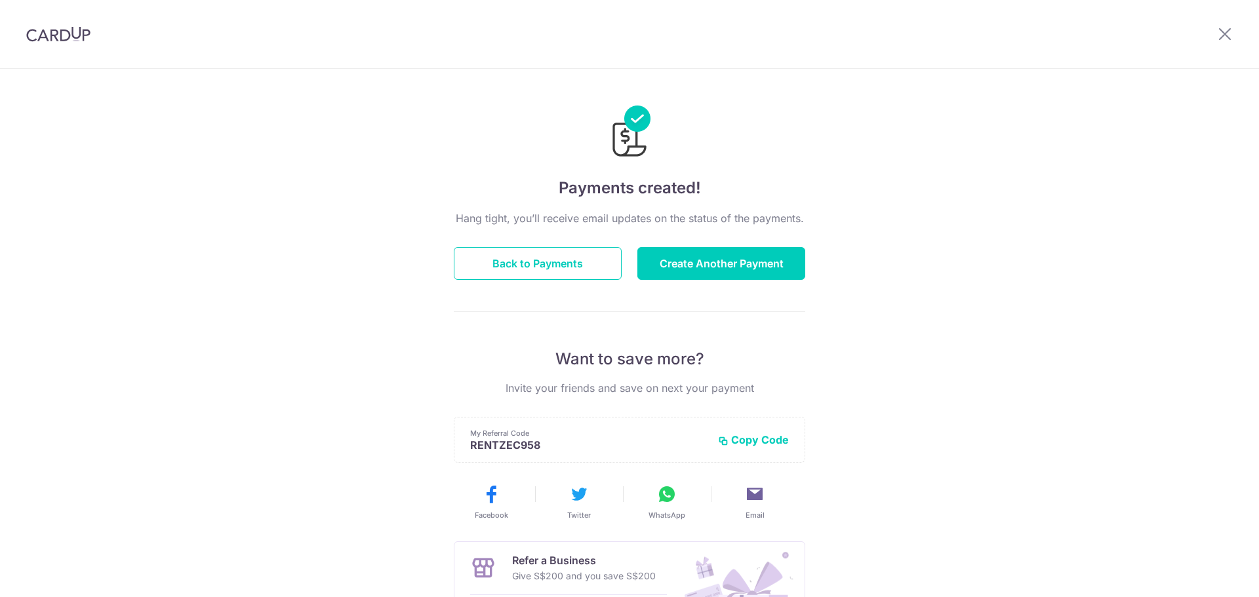 The width and height of the screenshot is (1259, 597). What do you see at coordinates (538, 264) in the screenshot?
I see `button: Back to Payments` at bounding box center [538, 264].